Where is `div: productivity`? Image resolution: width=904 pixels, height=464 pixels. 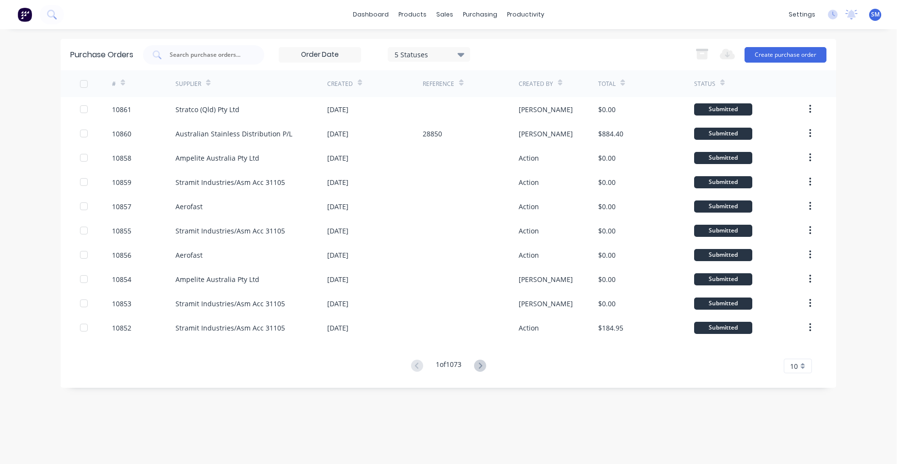
div: productivity is located at coordinates (526, 15).